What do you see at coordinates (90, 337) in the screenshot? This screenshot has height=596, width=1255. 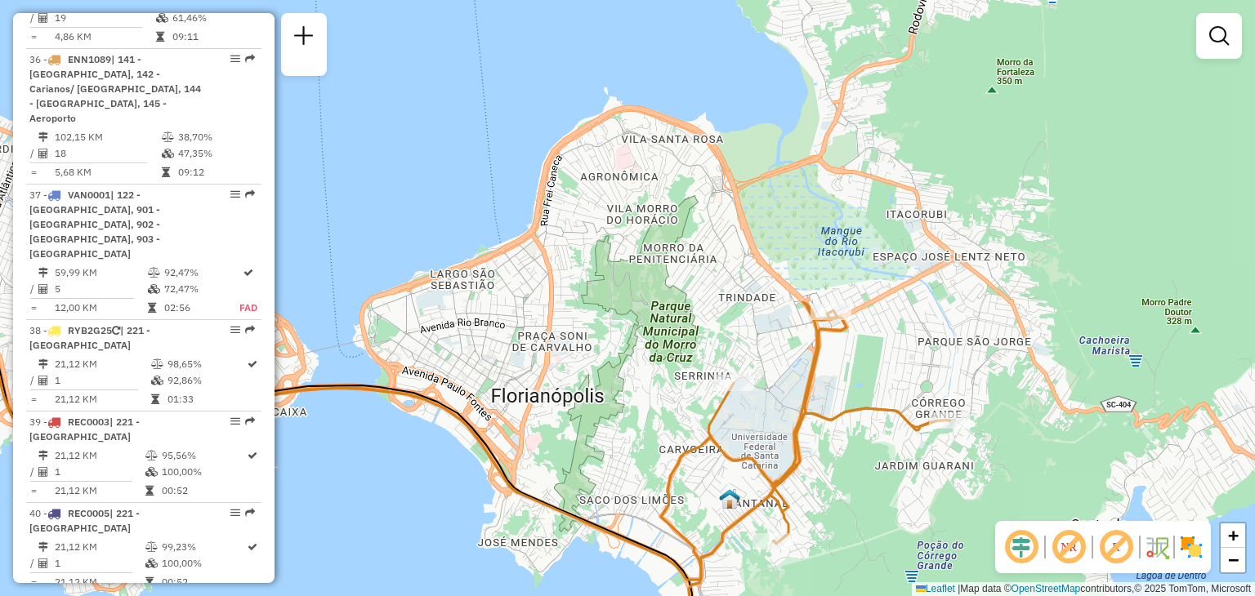 I see `span: 38 -` at bounding box center [90, 337].